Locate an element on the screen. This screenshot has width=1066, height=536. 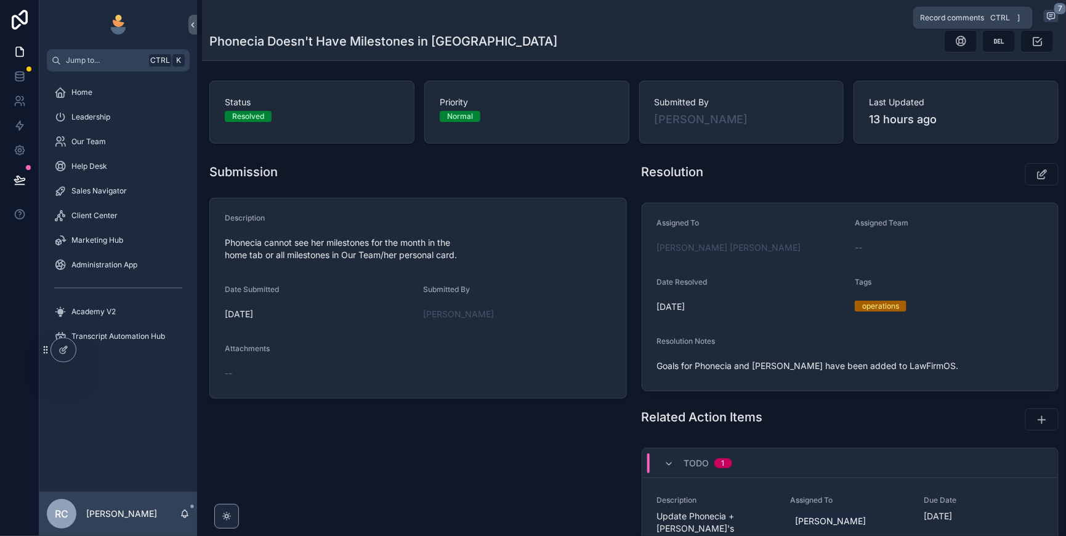
span: Assigned Team is located at coordinates (881, 222).